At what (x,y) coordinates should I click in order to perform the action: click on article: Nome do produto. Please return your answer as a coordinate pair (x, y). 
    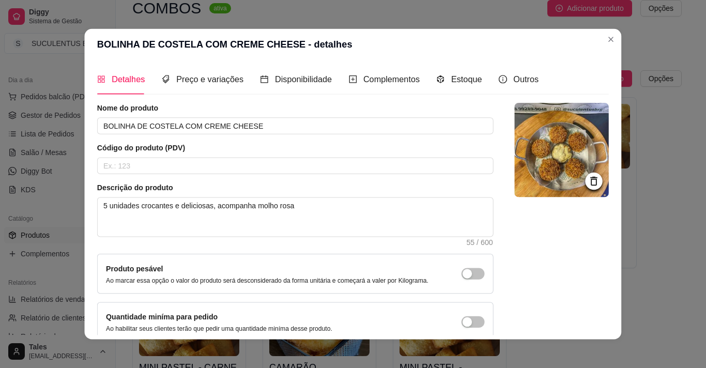
    Looking at the image, I should click on (295, 108).